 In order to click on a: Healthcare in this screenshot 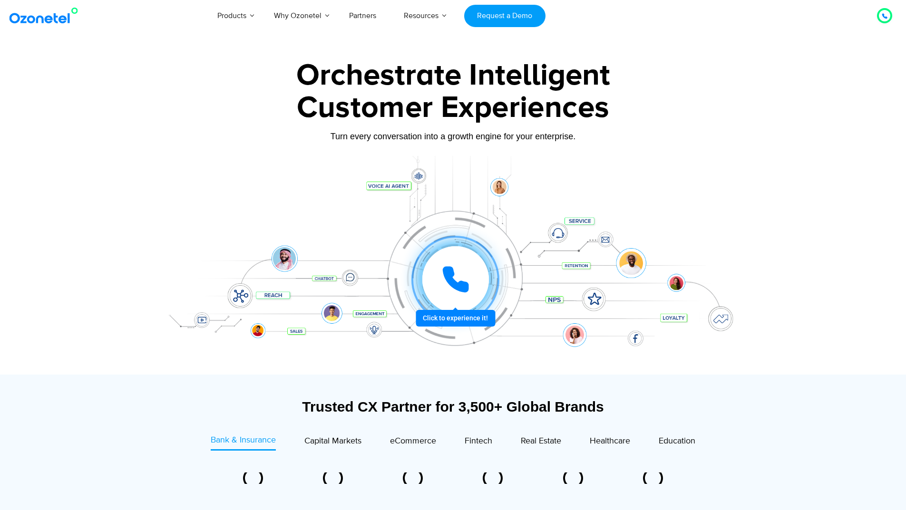, I will do `click(610, 442)`.